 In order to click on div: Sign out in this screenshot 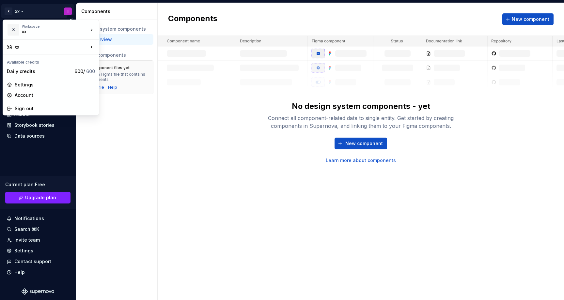, I will do `click(55, 109)`.